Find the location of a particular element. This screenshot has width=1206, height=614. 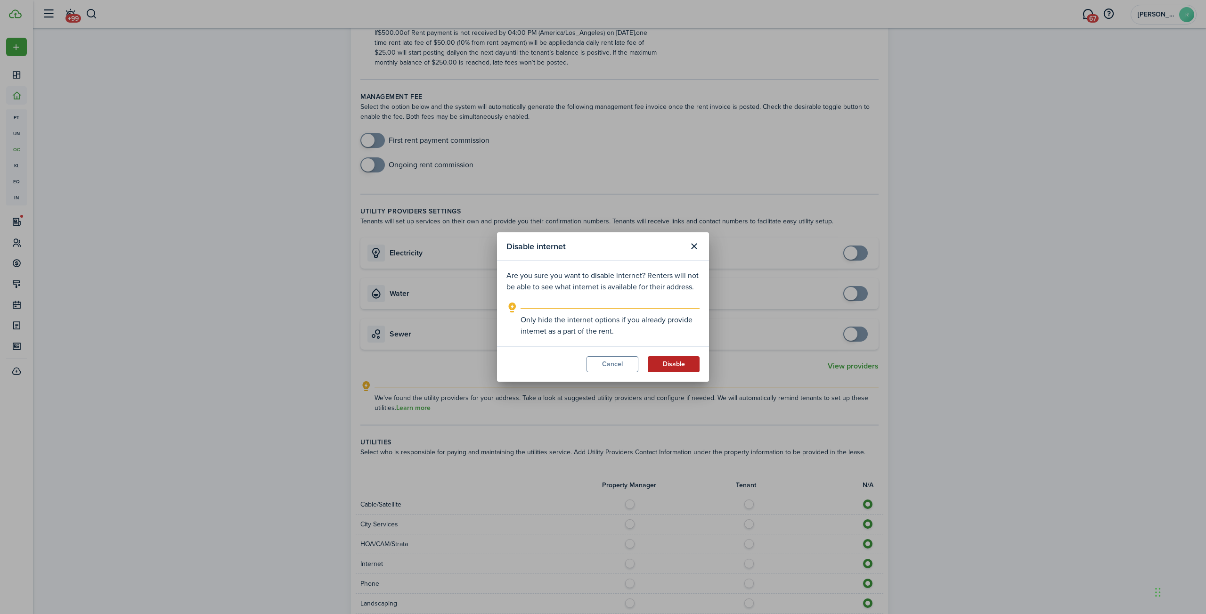

p: Are you sure you want to disable internet? Renters will not be able to see what internet is avail... is located at coordinates (603, 281).